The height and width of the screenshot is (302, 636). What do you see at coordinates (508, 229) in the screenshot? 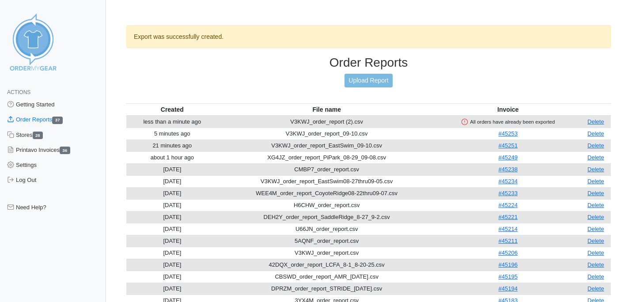
I see `a: #45214` at bounding box center [508, 229].